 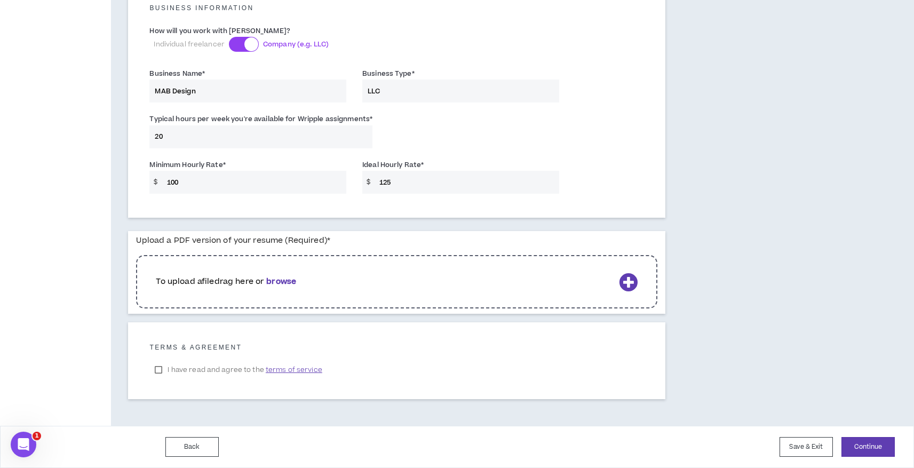 What do you see at coordinates (396, 282) in the screenshot?
I see `div: To upload afiledrag here orbrowse` at bounding box center [396, 282].